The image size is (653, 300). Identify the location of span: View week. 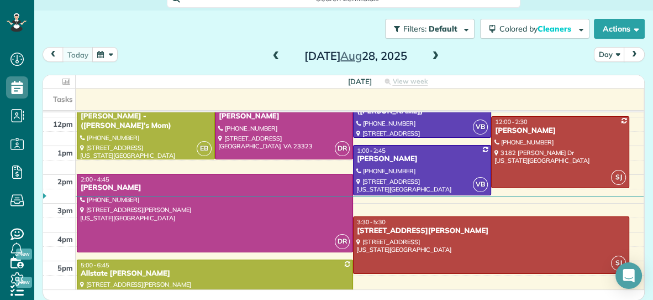
(410, 81).